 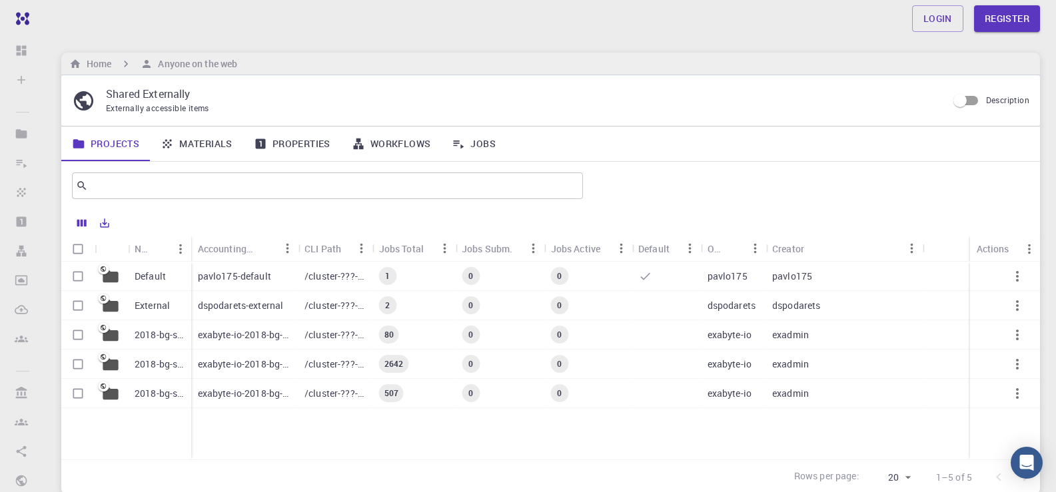 I want to click on p: exabyte-io-2018-bg-study-phase-i-ph, so click(x=244, y=335).